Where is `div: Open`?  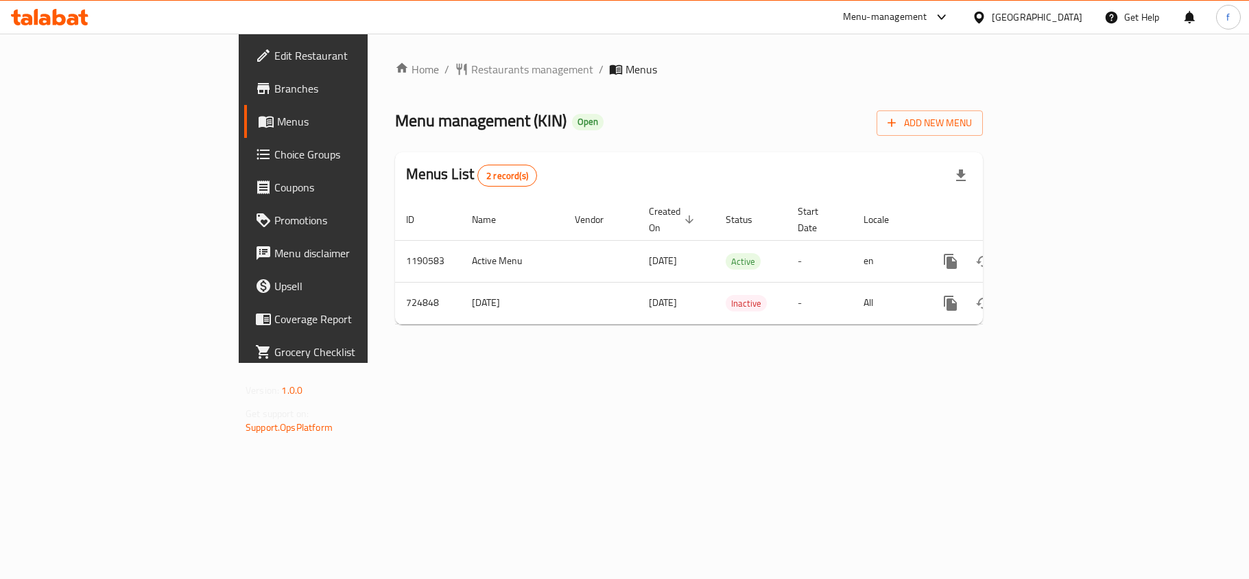 div: Open is located at coordinates (588, 122).